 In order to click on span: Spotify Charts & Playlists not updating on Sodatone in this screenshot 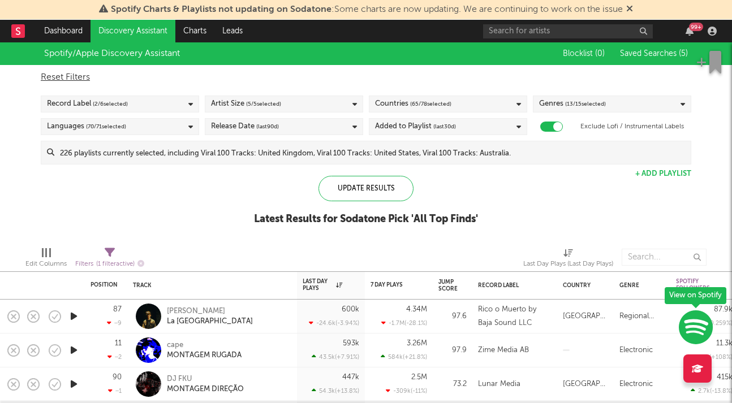, I will do `click(221, 10)`.